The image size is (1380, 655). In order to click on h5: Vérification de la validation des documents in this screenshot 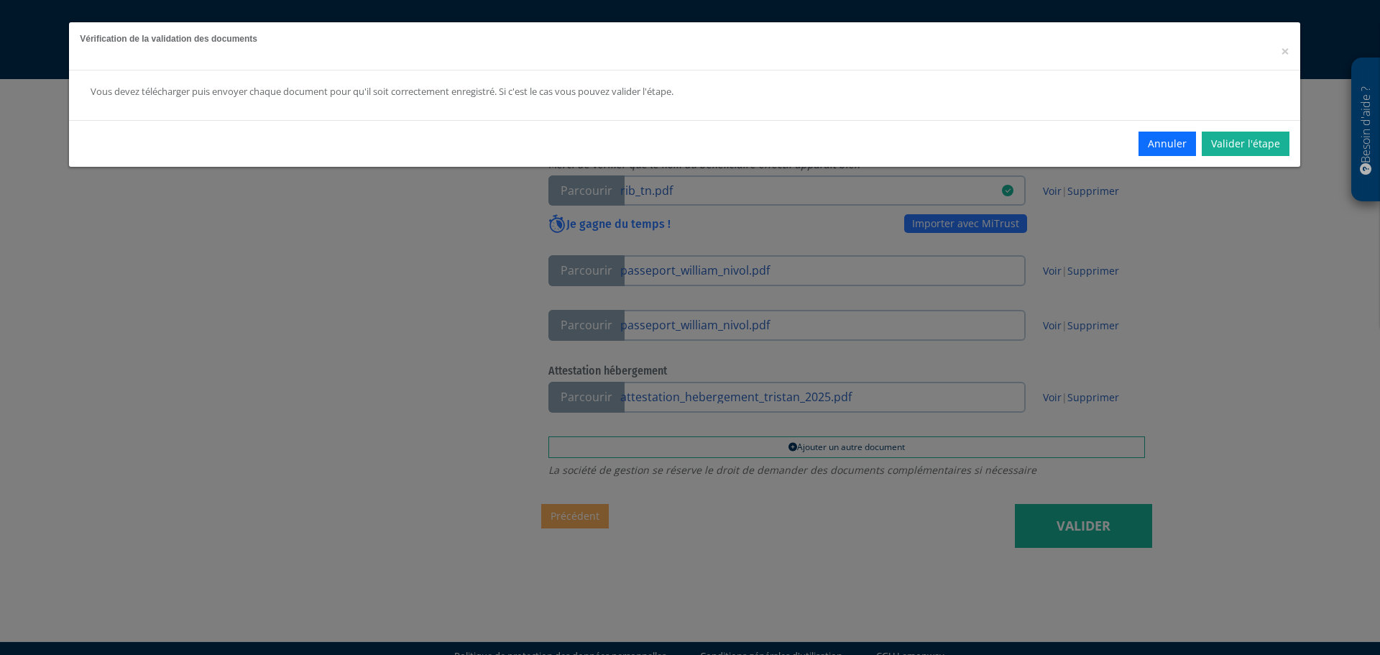, I will do `click(684, 39)`.